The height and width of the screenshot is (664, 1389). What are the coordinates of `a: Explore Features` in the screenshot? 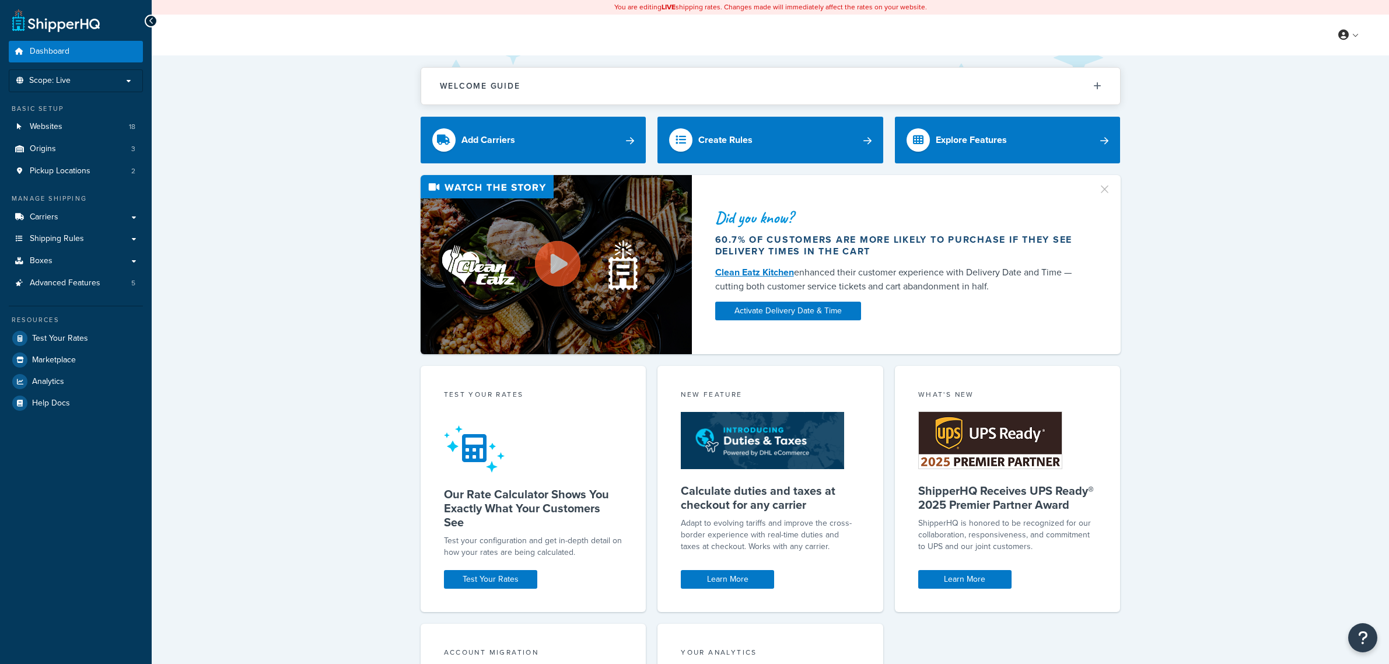 It's located at (1008, 140).